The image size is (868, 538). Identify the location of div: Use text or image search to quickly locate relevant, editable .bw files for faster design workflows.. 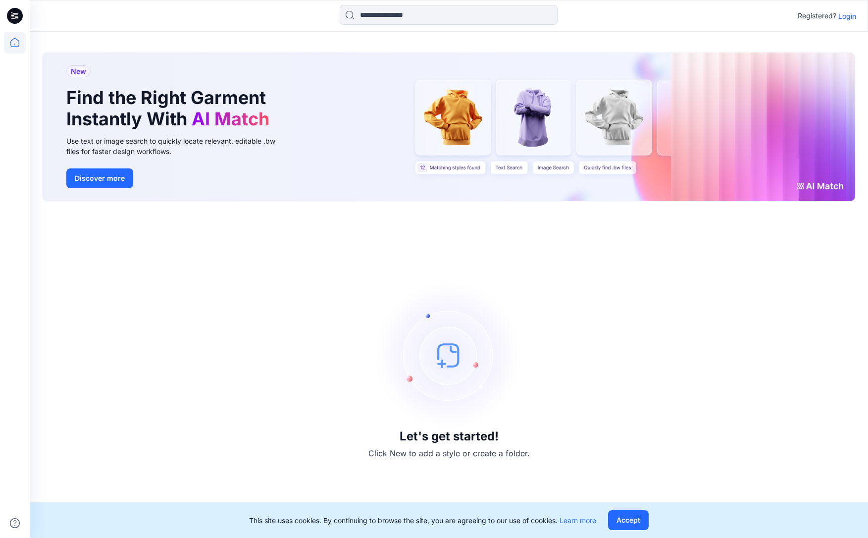
(178, 146).